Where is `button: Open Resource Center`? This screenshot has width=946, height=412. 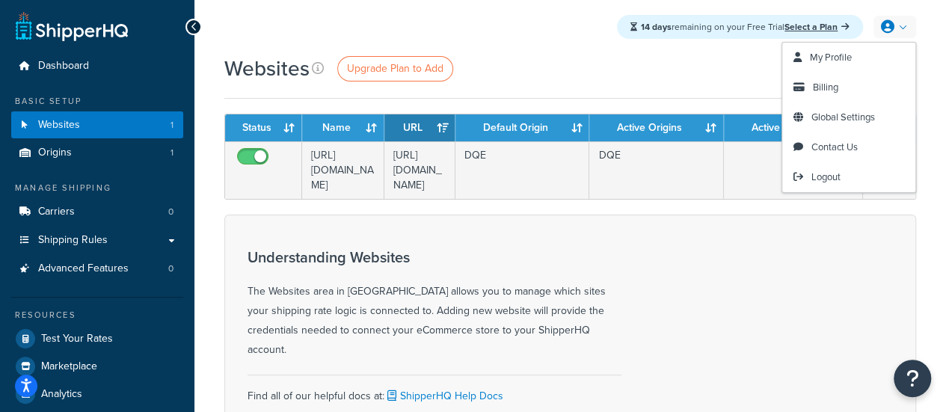 button: Open Resource Center is located at coordinates (912, 378).